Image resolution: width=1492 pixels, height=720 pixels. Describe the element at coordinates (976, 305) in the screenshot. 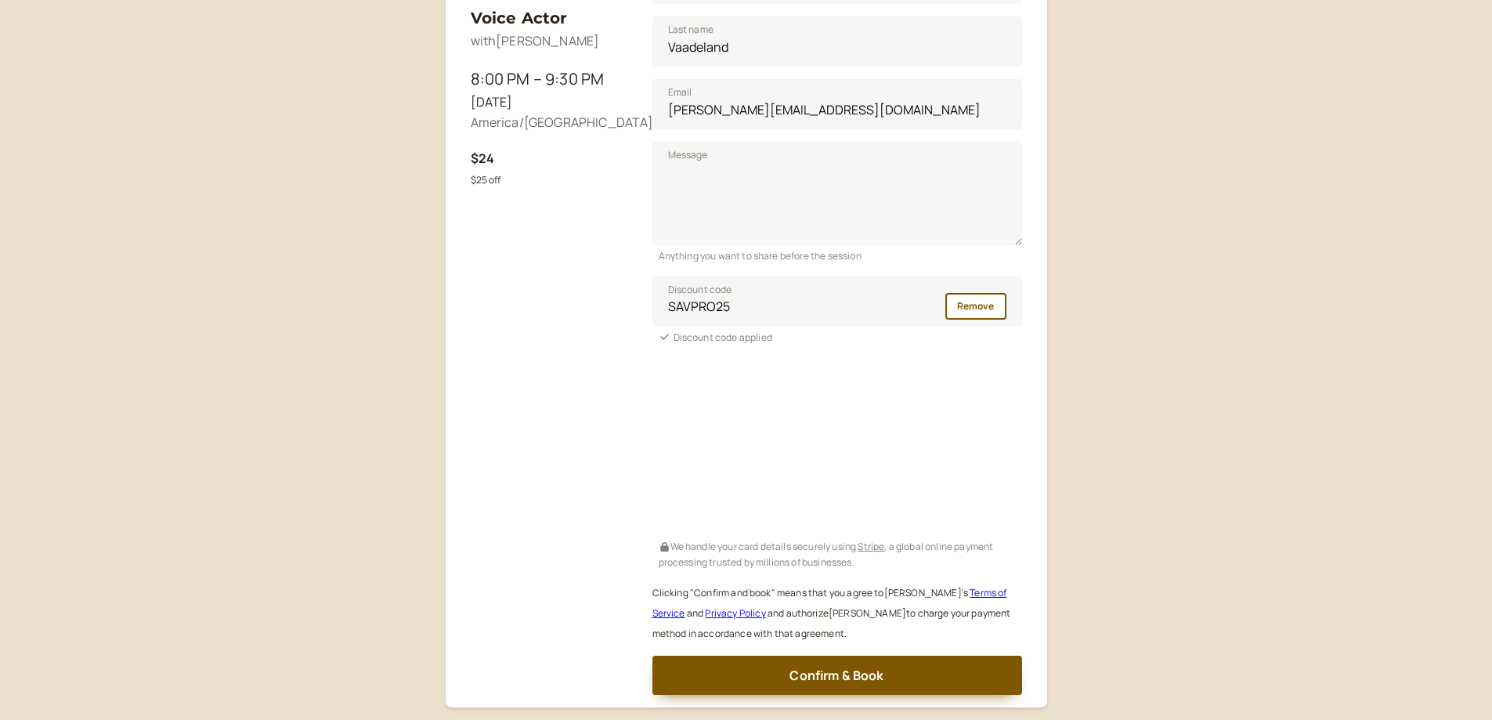

I see `span: Remove` at that location.